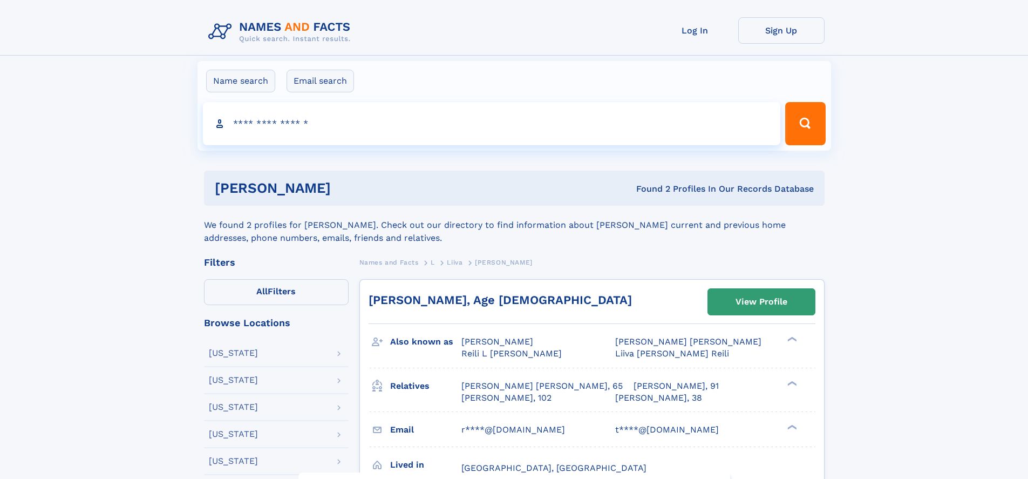  Describe the element at coordinates (320, 81) in the screenshot. I see `label: Email search` at that location.